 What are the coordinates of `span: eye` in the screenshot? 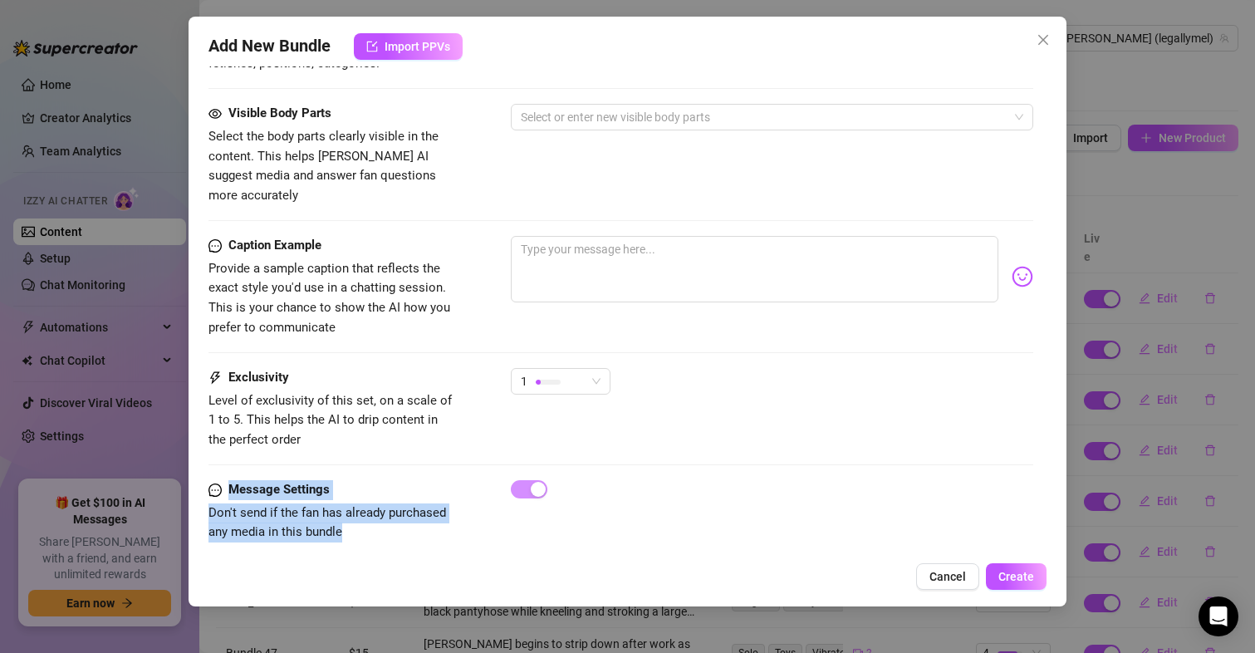 It's located at (215, 114).